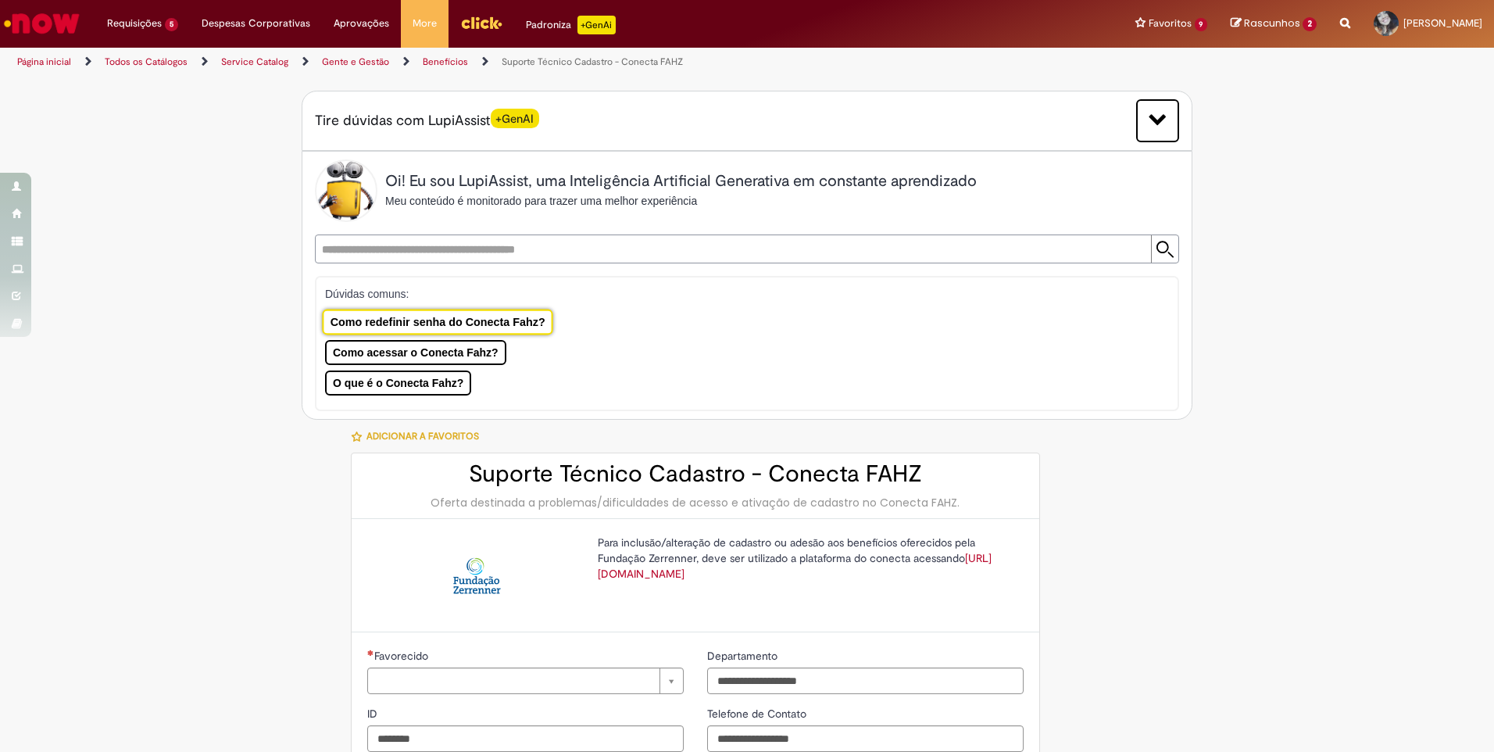 This screenshot has width=1494, height=752. What do you see at coordinates (1201, 24) in the screenshot?
I see `span: 9` at bounding box center [1201, 24].